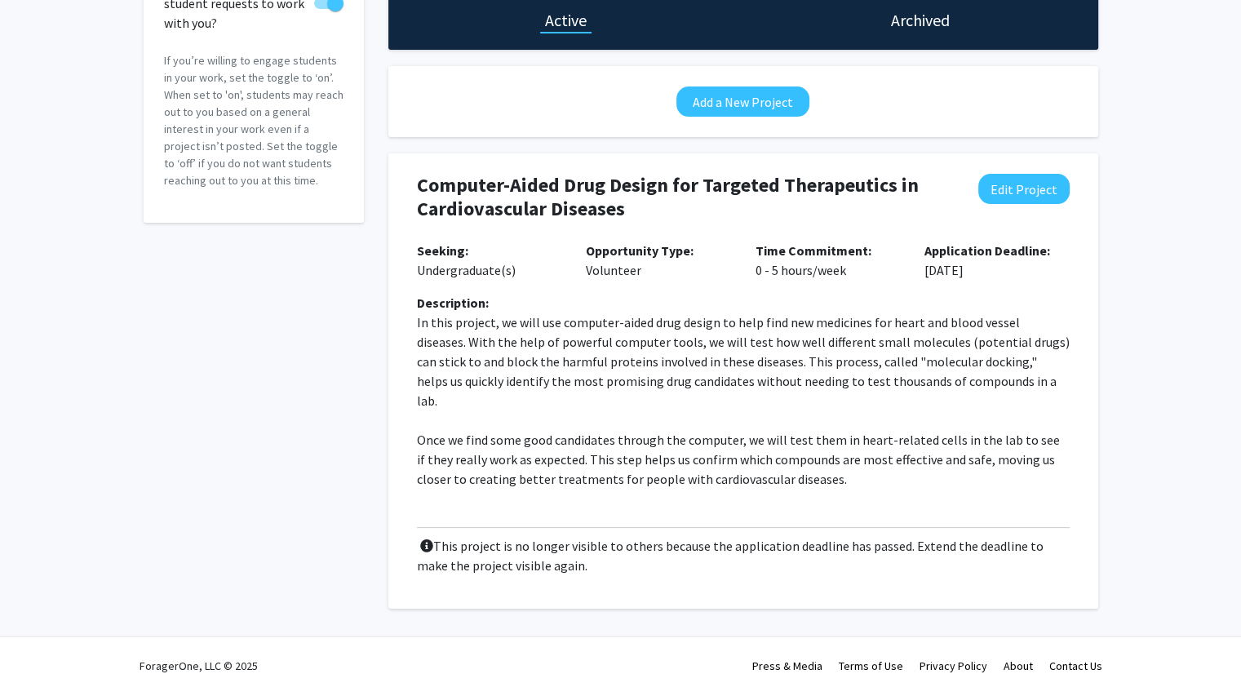 This screenshot has height=674, width=1241. I want to click on button: Edit Project, so click(1024, 188).